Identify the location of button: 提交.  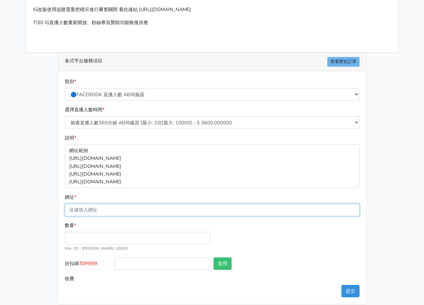
(350, 291).